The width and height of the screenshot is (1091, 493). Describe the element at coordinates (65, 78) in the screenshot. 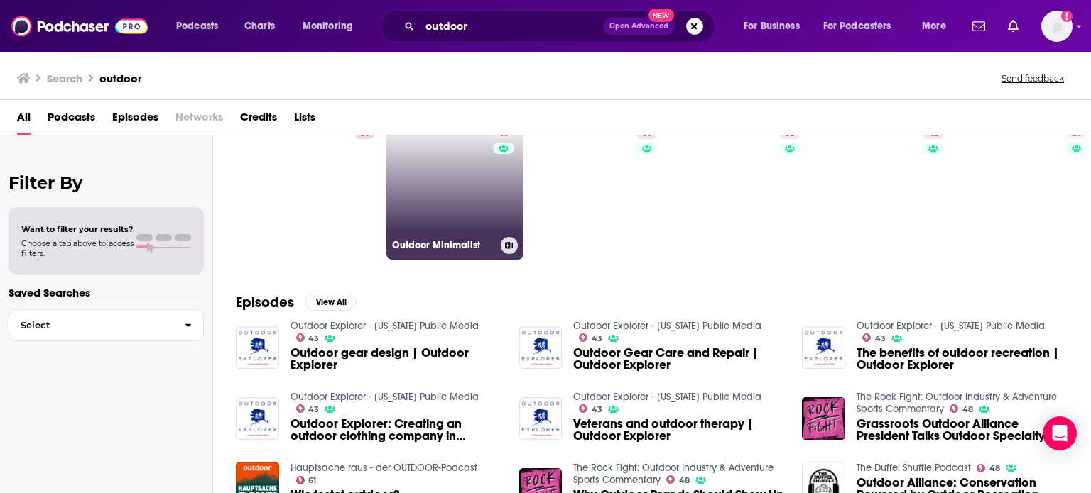

I see `h3: Search` at that location.